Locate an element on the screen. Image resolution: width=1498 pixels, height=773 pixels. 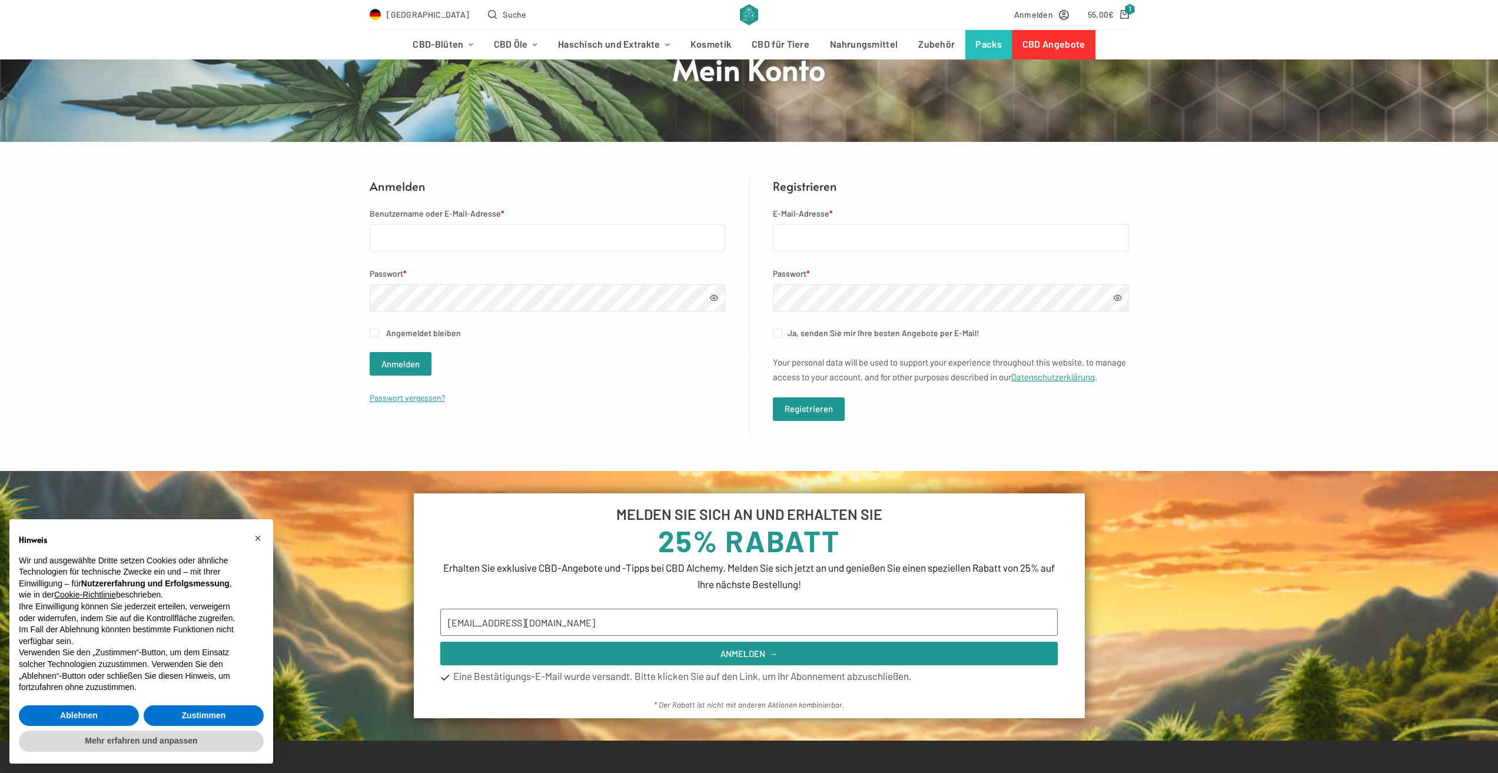
button: ANMELDEN → is located at coordinates (749, 653).